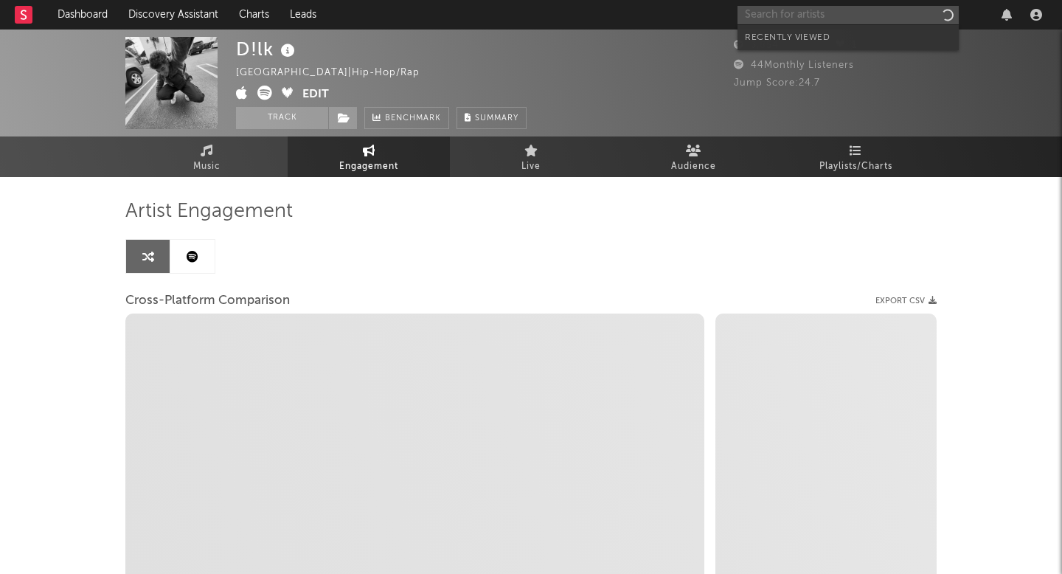  What do you see at coordinates (413, 119) in the screenshot?
I see `span: Benchmark` at bounding box center [413, 119].